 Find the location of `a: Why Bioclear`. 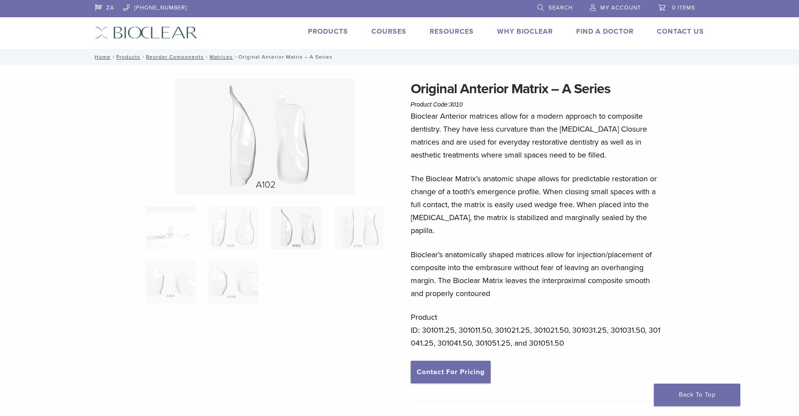

a: Why Bioclear is located at coordinates (525, 32).